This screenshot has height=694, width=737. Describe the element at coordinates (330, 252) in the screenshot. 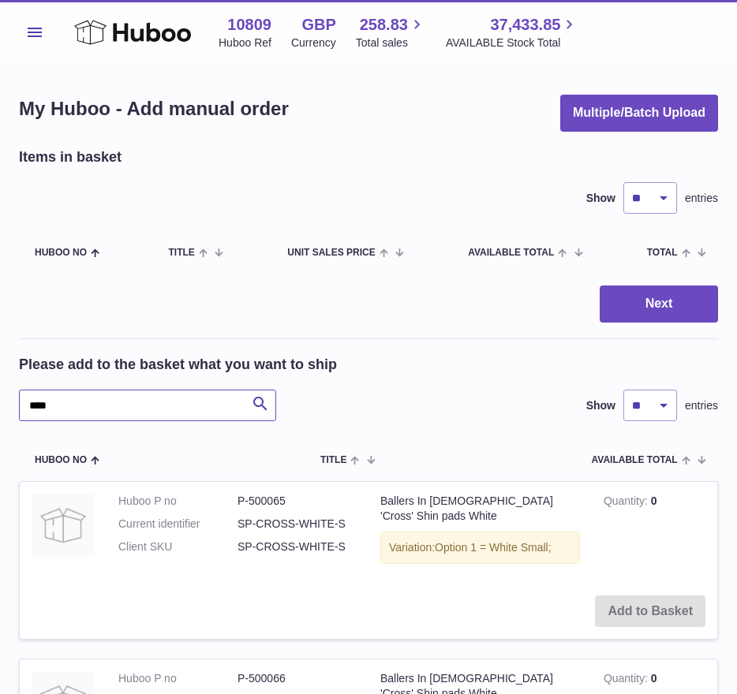

I see `span: Unit Sales Price` at that location.